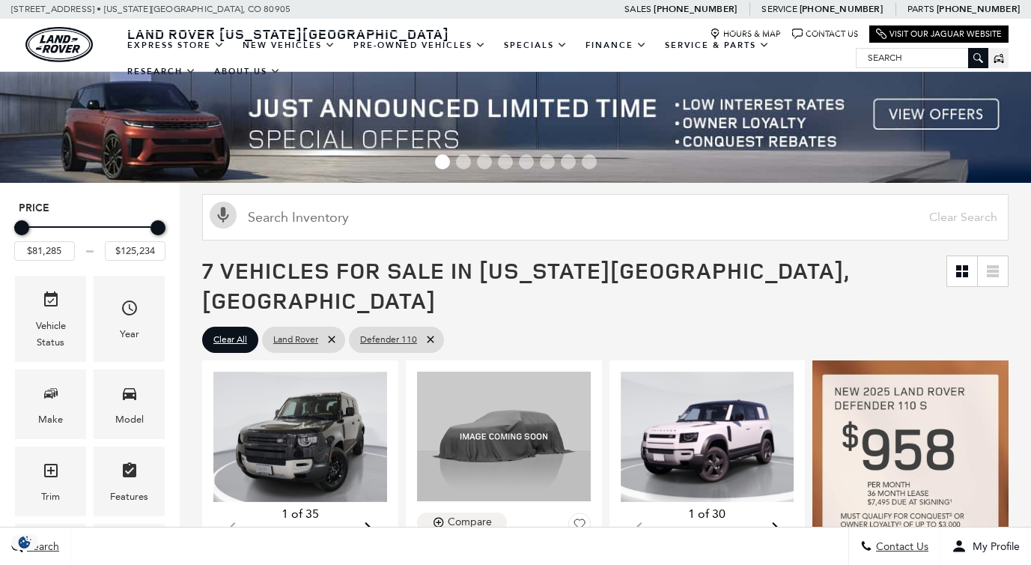 This screenshot has height=565, width=1031. Describe the element at coordinates (50, 334) in the screenshot. I see `div: Vehicle Status` at that location.